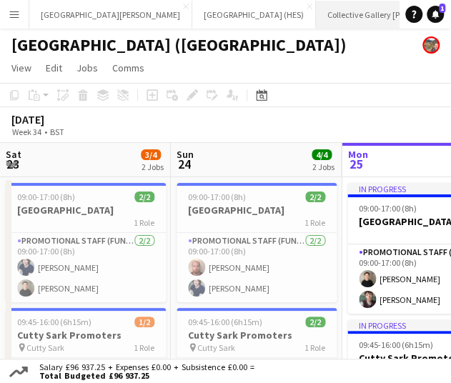 The width and height of the screenshot is (451, 383). I want to click on div: Salary £96 937.25 + Expenses £0.00 + Subsistence £0.00 =, so click(144, 372).